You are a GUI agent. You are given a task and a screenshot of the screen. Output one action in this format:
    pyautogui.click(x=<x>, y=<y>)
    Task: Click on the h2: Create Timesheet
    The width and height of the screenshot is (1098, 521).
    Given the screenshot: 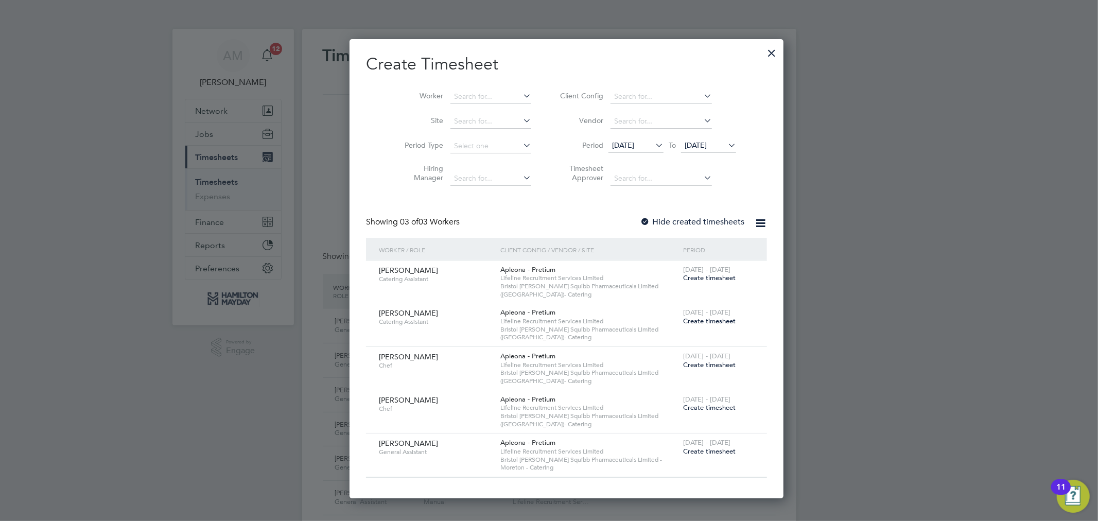 What is the action you would take?
    pyautogui.click(x=566, y=64)
    